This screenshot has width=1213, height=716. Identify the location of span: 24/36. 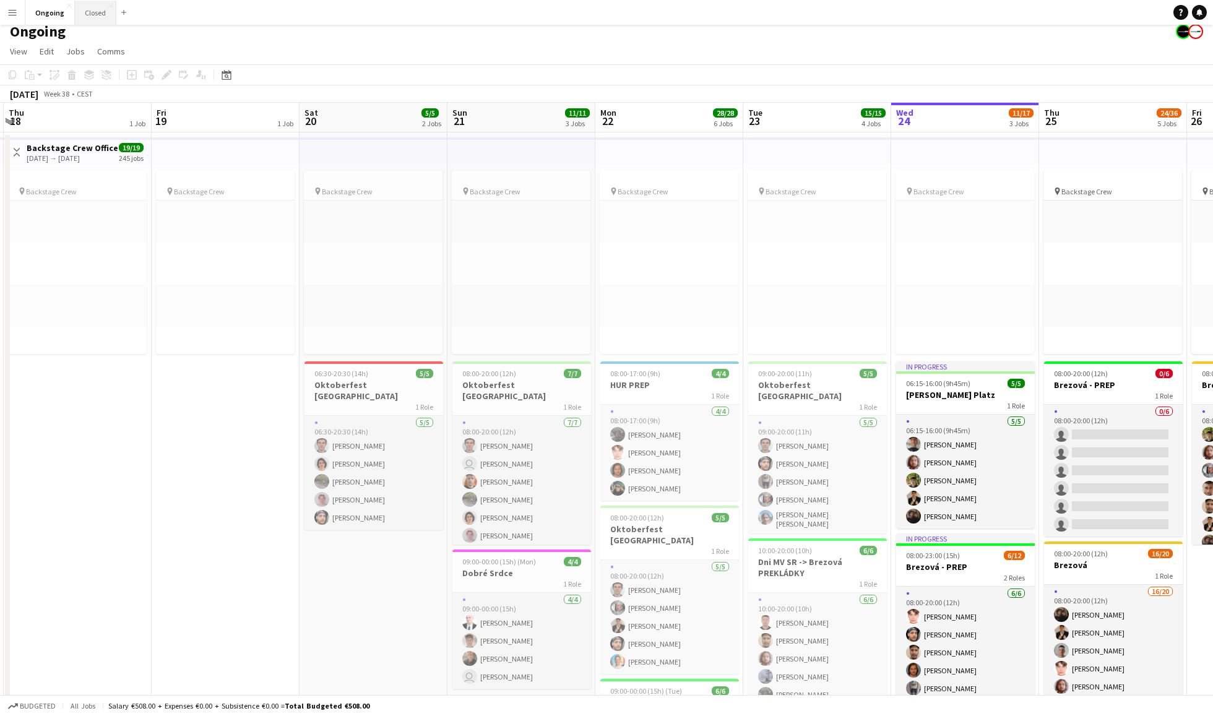
(1169, 113).